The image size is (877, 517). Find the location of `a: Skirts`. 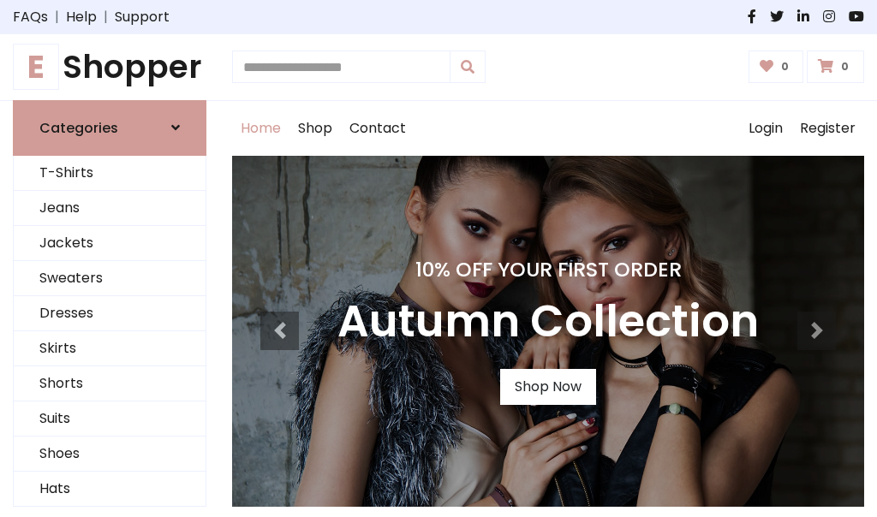

a: Skirts is located at coordinates (110, 349).